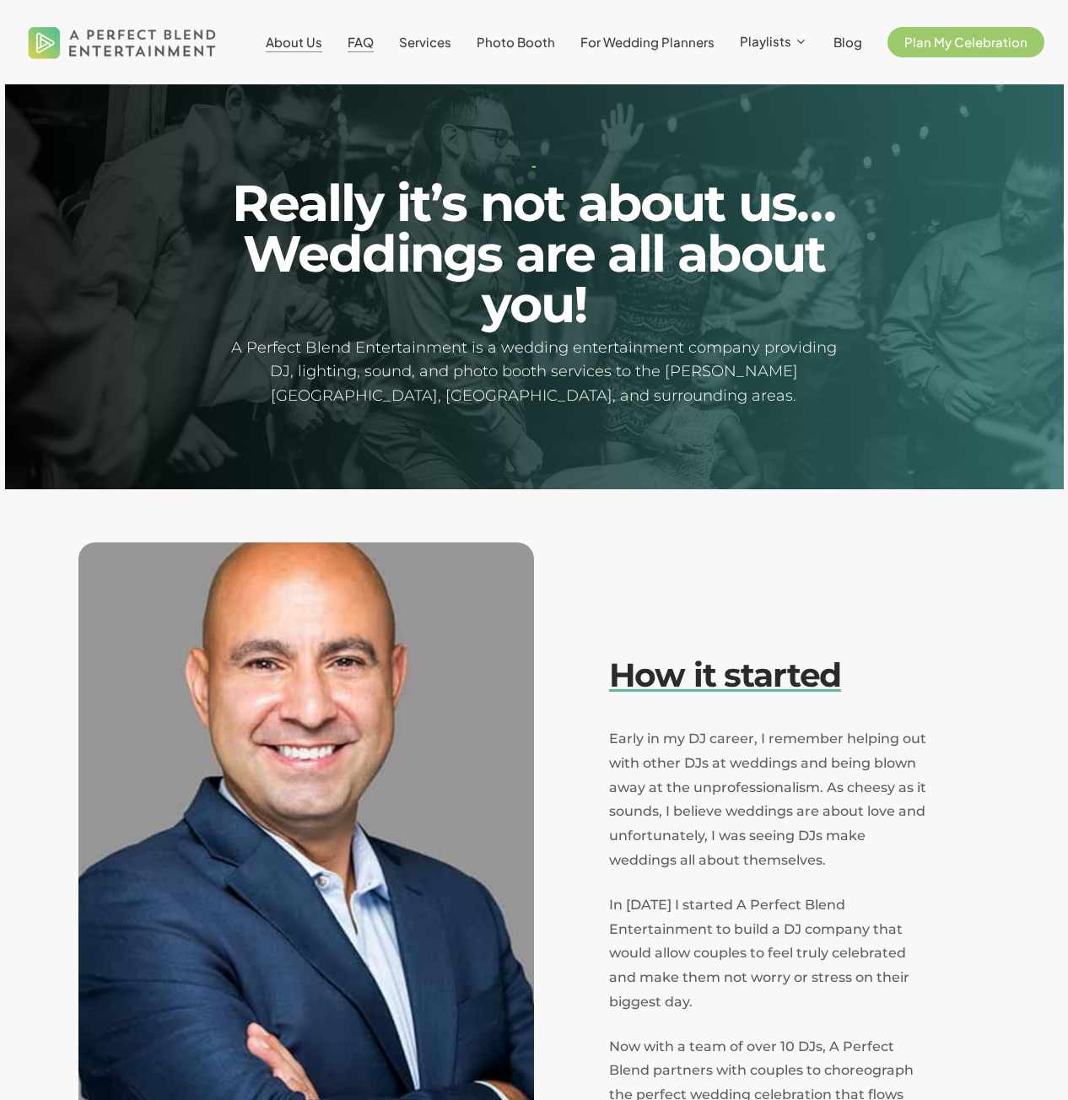  Describe the element at coordinates (966, 42) in the screenshot. I see `a: Plan My Celebration` at that location.